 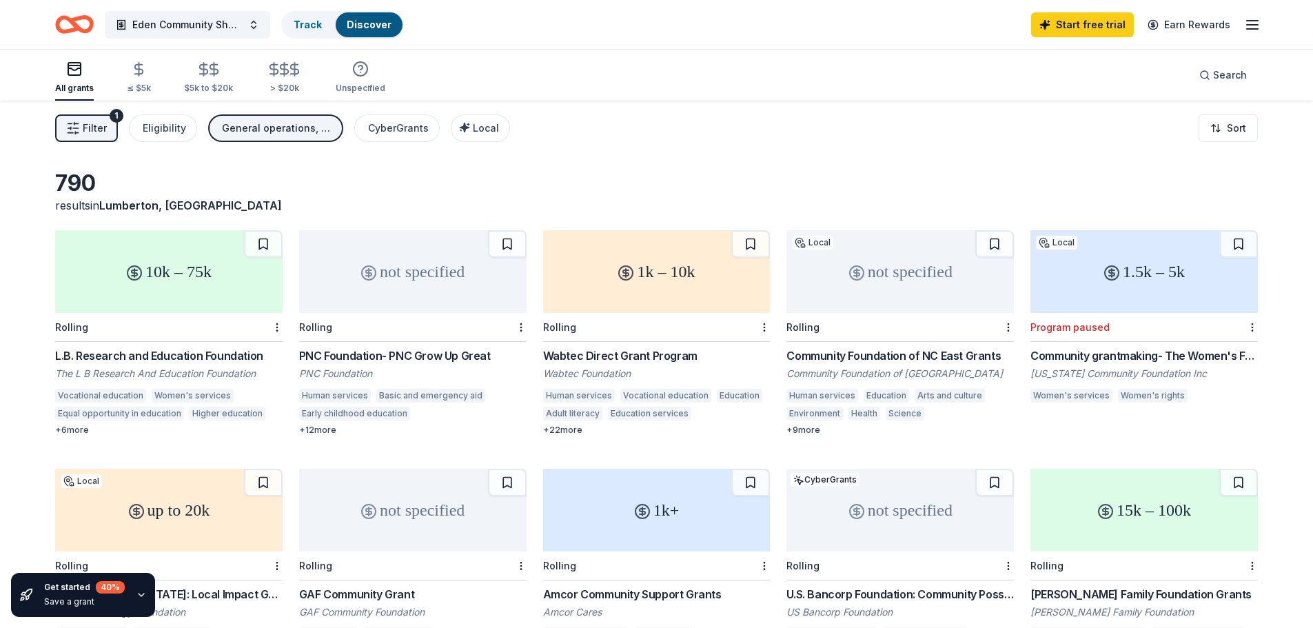 What do you see at coordinates (657, 594) in the screenshot?
I see `div: Amcor Community Support Grants` at bounding box center [657, 594].